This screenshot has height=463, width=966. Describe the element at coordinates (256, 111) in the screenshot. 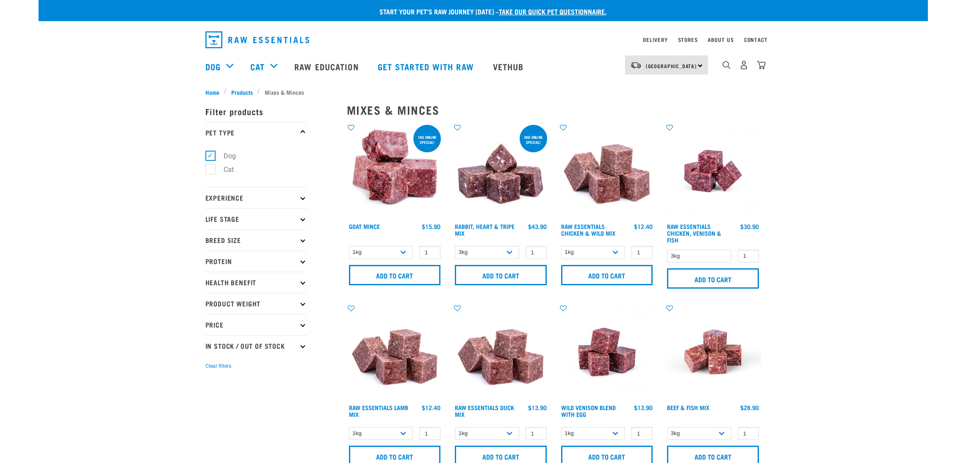

I see `p: Filter products` at that location.